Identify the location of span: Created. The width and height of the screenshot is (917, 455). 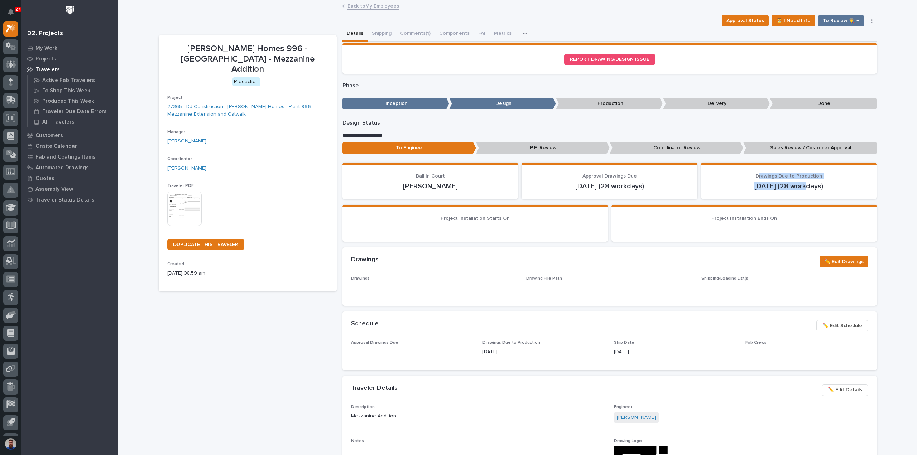
(175, 264).